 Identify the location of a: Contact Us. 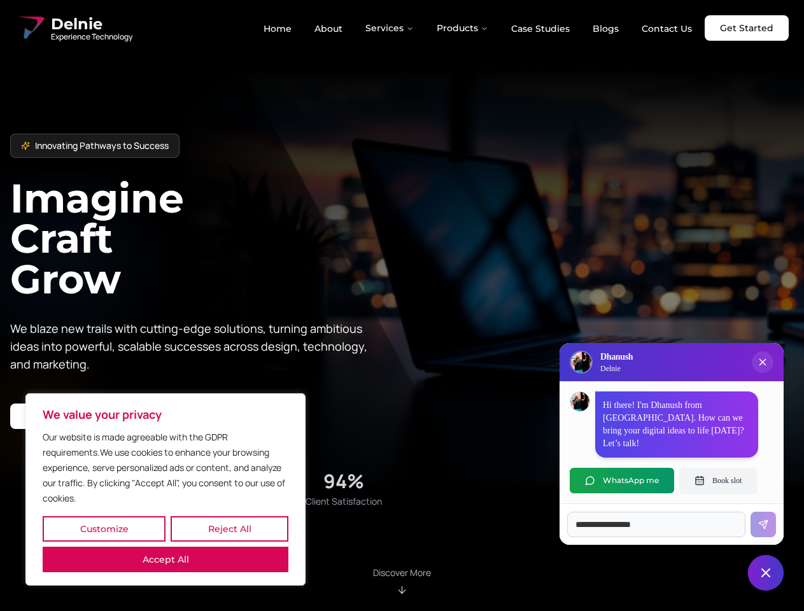
(667, 29).